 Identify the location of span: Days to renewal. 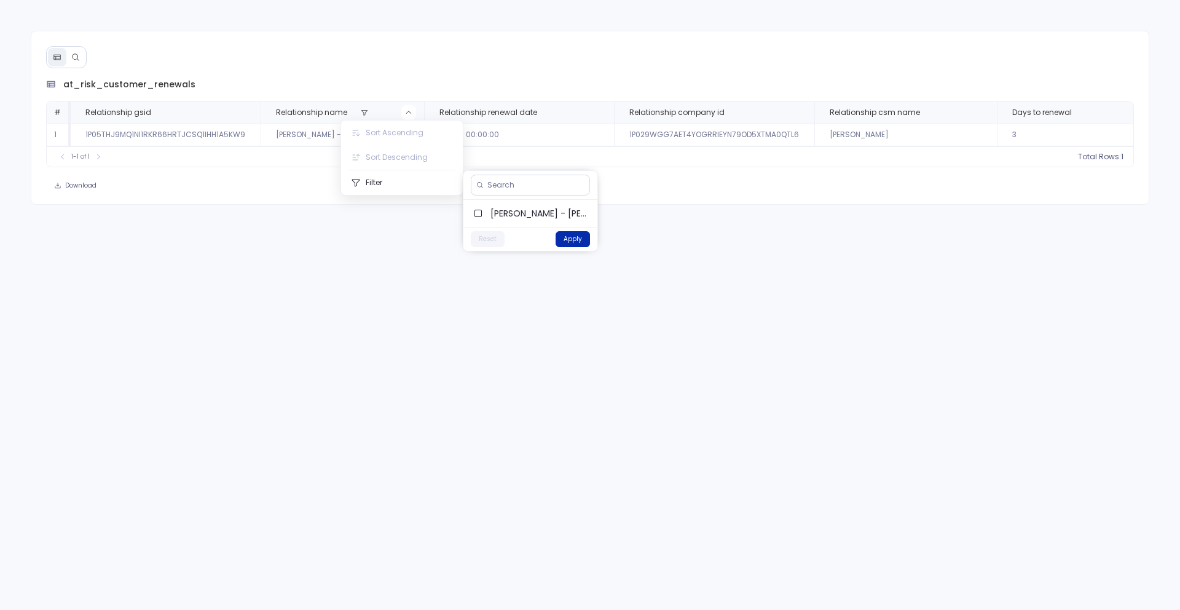
(1042, 112).